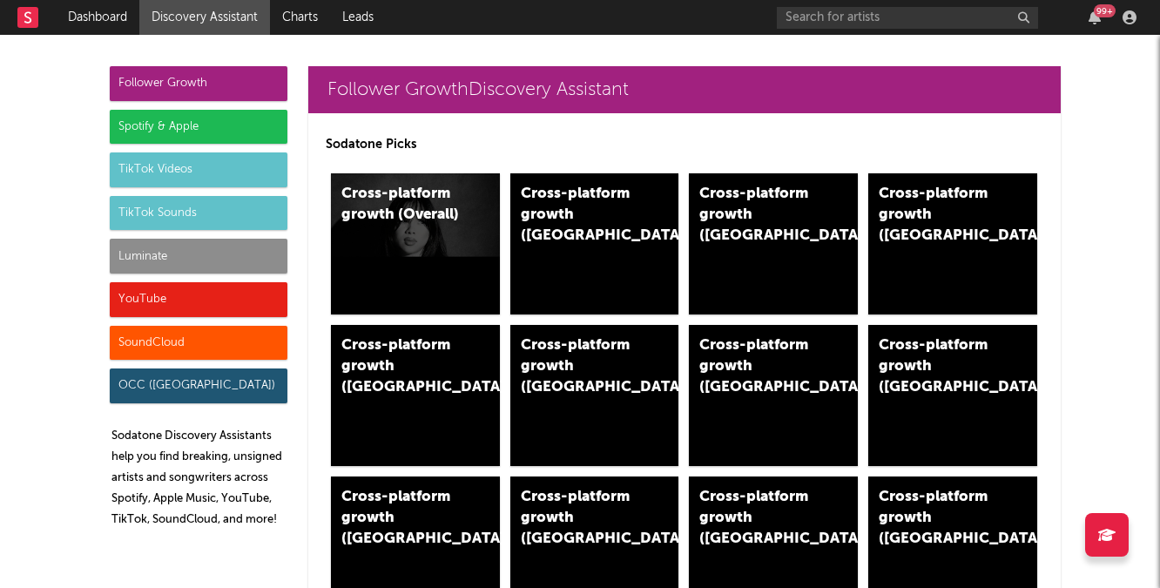  What do you see at coordinates (199, 213) in the screenshot?
I see `div: TikTok Sounds` at bounding box center [199, 213].